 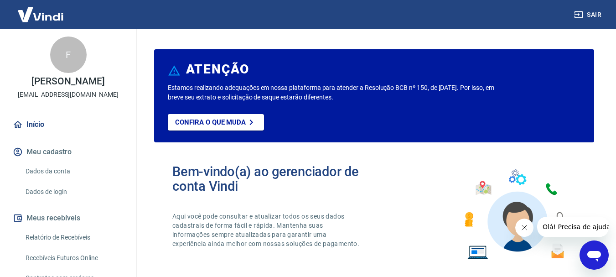 What do you see at coordinates (73, 258) in the screenshot?
I see `a: Recebíveis Futuros Online` at bounding box center [73, 258].